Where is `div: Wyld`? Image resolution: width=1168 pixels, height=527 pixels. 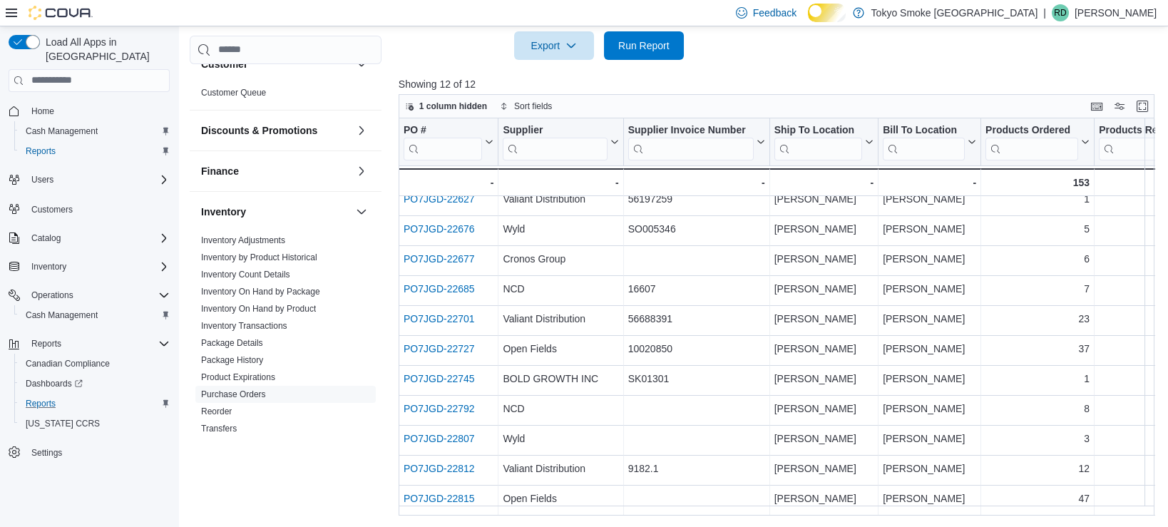
div: Wyld is located at coordinates (561, 439).